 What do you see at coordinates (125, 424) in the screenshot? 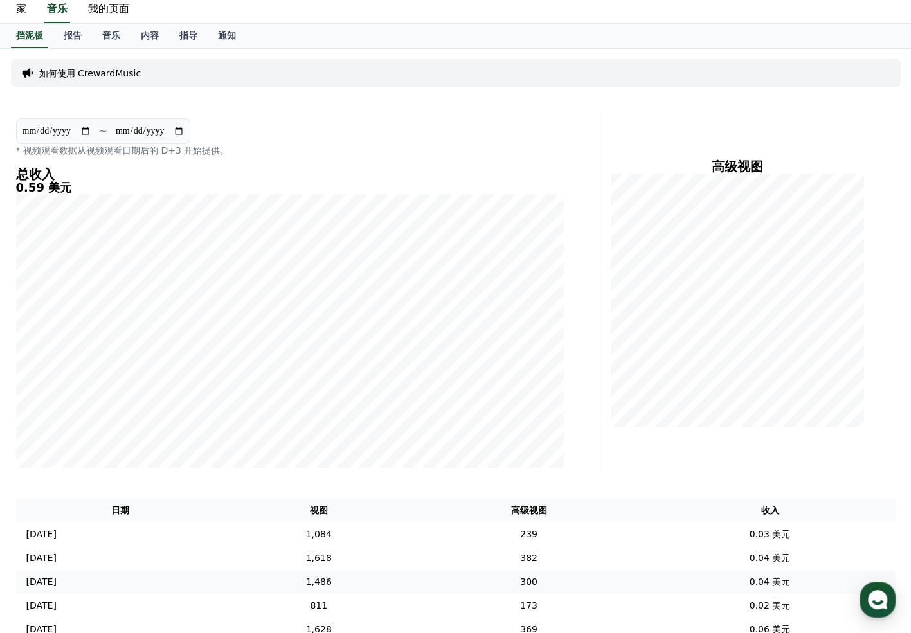
I see `a: Messages` at bounding box center [125, 424].